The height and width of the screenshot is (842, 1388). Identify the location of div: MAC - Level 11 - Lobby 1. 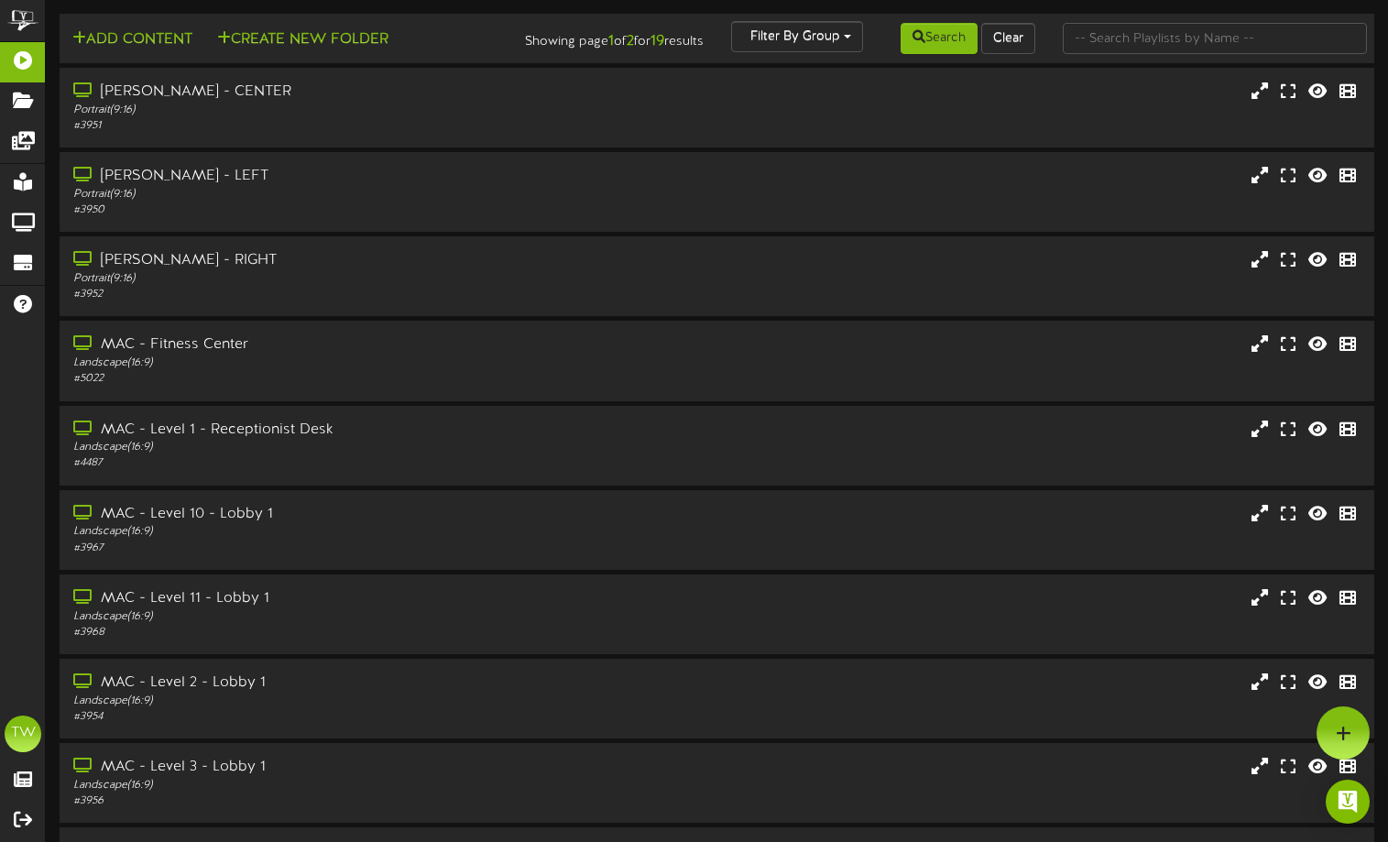
(333, 598).